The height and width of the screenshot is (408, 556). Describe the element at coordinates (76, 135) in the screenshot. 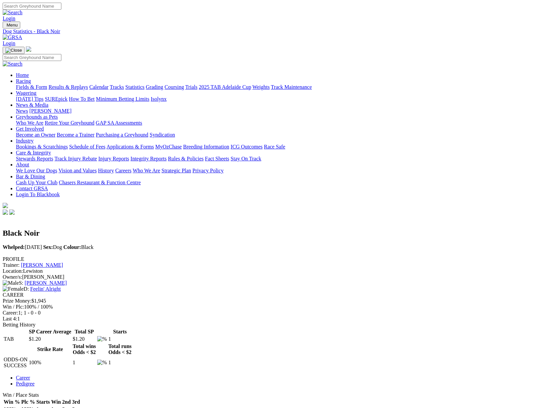

I see `a: Become a Trainer` at that location.